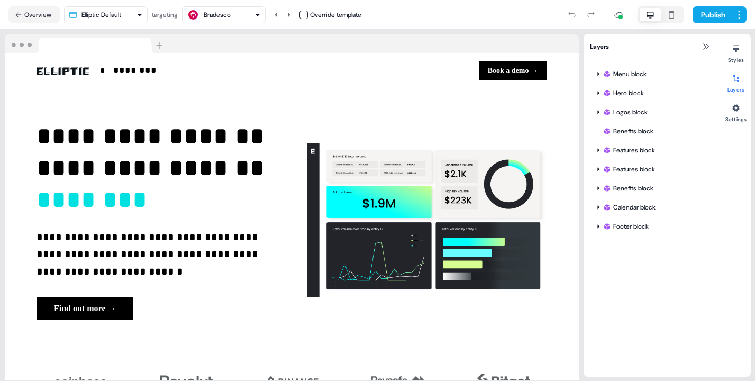  Describe the element at coordinates (712, 15) in the screenshot. I see `button: Publish` at that location.